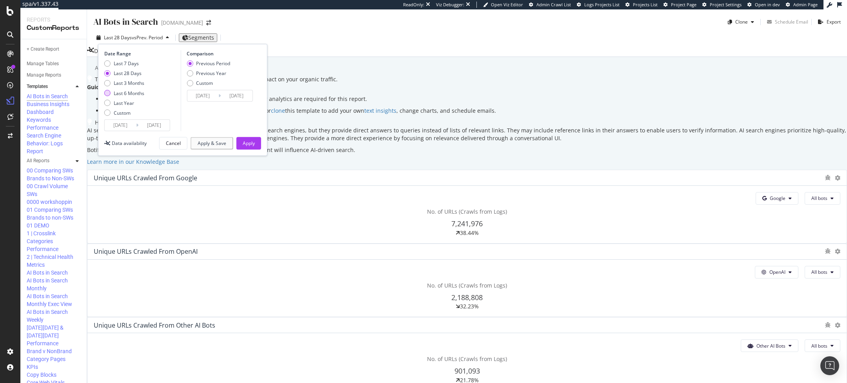 This screenshot has height=383, width=847. What do you see at coordinates (155, 325) in the screenshot?
I see `div: Unique URLs Crawled from Other AI Bots` at bounding box center [155, 325].